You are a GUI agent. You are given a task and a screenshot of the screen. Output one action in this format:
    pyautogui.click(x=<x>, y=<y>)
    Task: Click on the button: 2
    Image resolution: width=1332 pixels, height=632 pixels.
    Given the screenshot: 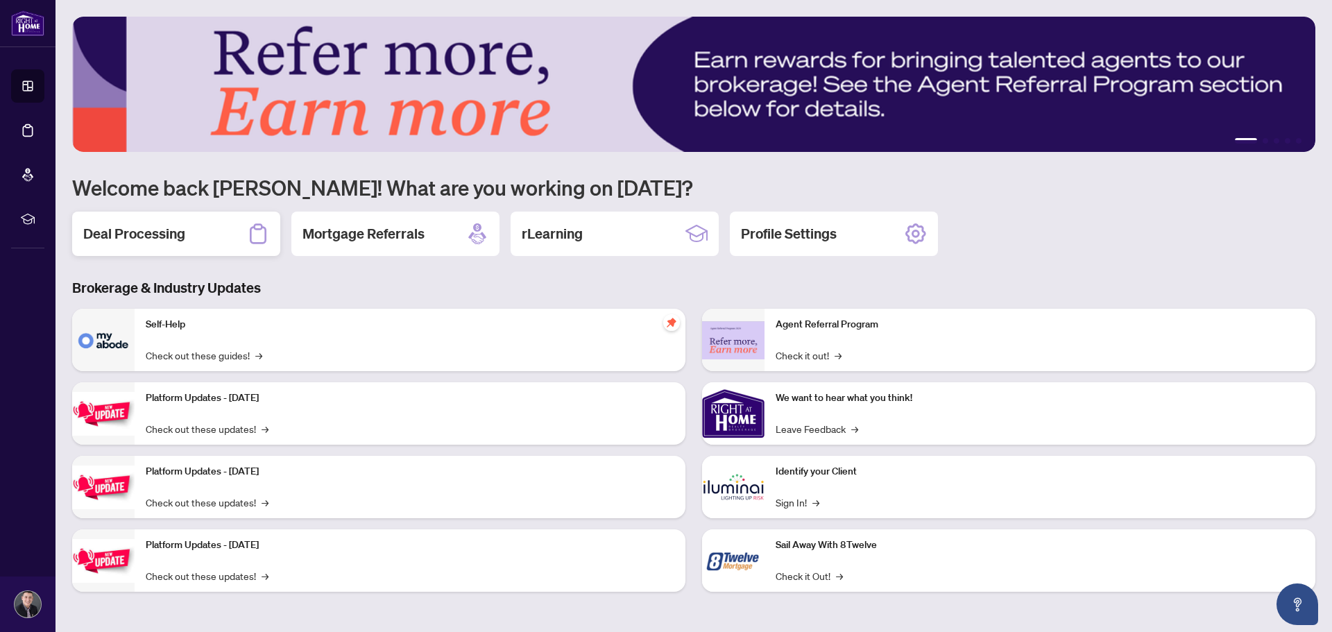 What is the action you would take?
    pyautogui.click(x=1266, y=141)
    